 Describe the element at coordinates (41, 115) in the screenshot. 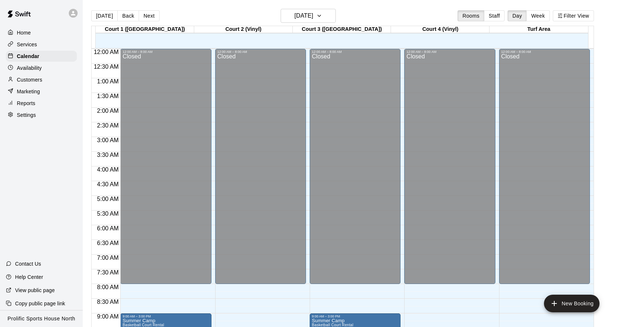

I see `div: Settings` at that location.